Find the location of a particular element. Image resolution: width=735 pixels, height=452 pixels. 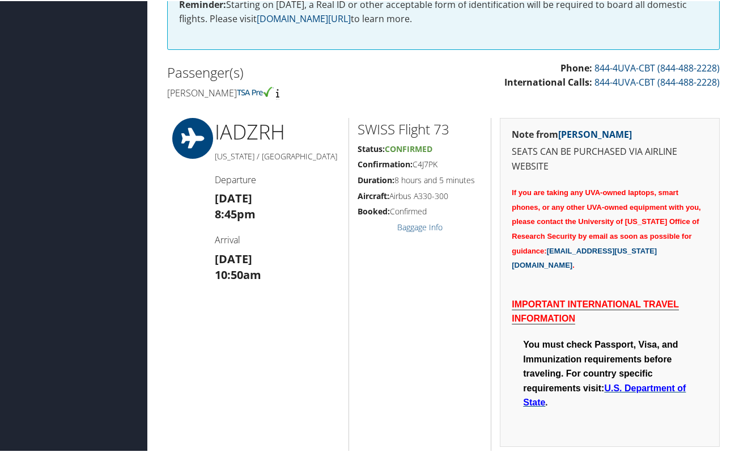

strong: Status: is located at coordinates (371, 147).